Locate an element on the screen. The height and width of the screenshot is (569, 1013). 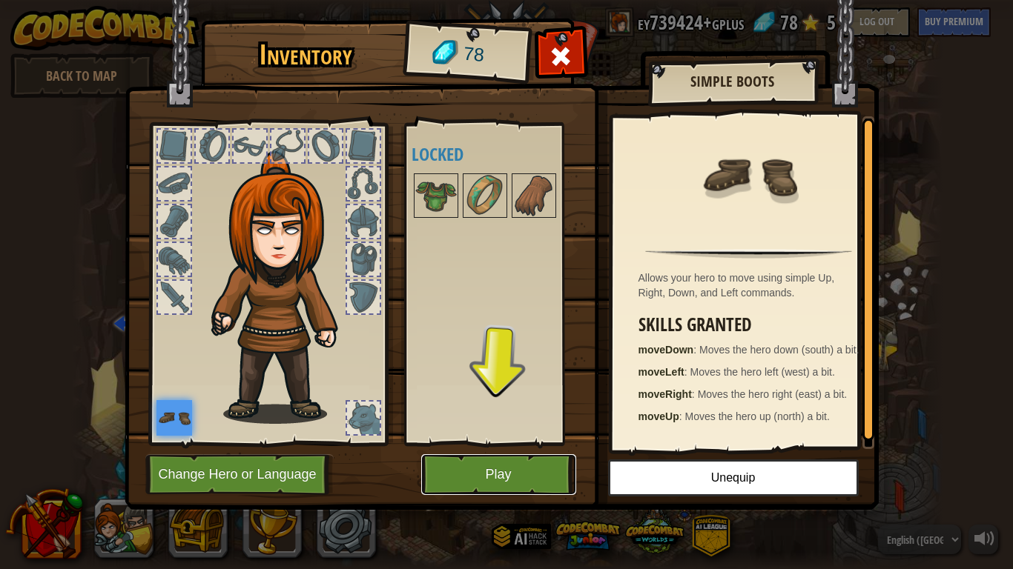
button: Unequip is located at coordinates (733, 478).